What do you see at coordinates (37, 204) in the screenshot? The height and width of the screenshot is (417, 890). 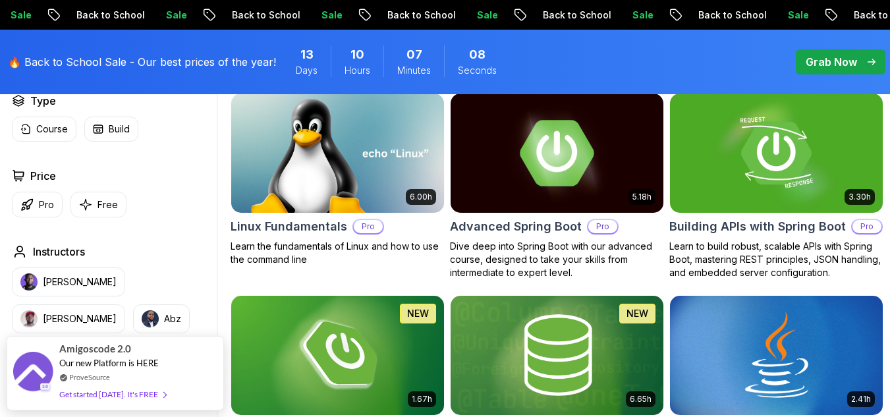 I see `button: Pro` at bounding box center [37, 204].